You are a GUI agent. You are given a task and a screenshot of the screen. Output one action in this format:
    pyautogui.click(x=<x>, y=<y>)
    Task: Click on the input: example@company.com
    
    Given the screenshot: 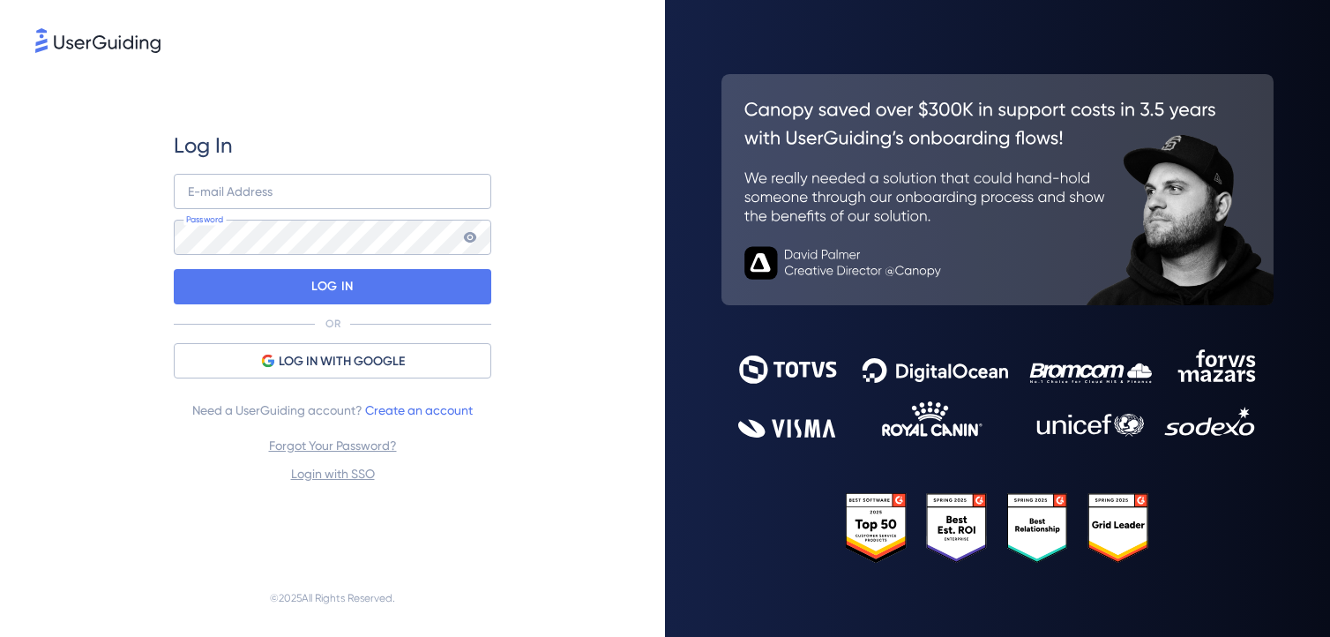 What is the action you would take?
    pyautogui.click(x=333, y=191)
    